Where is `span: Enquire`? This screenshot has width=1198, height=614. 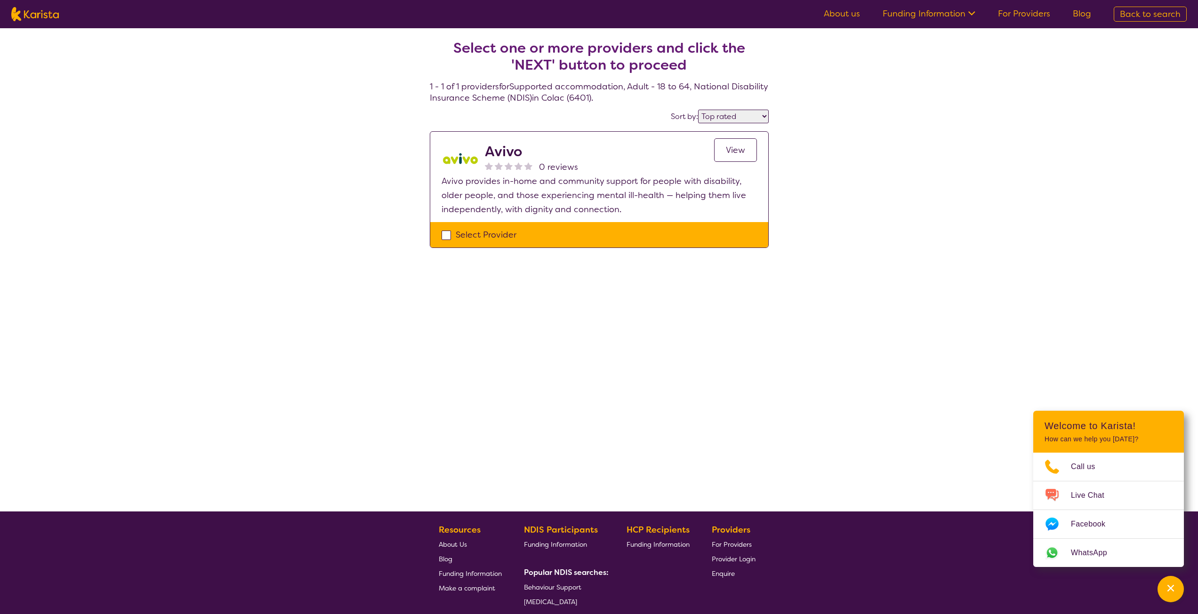 span: Enquire is located at coordinates (723, 574).